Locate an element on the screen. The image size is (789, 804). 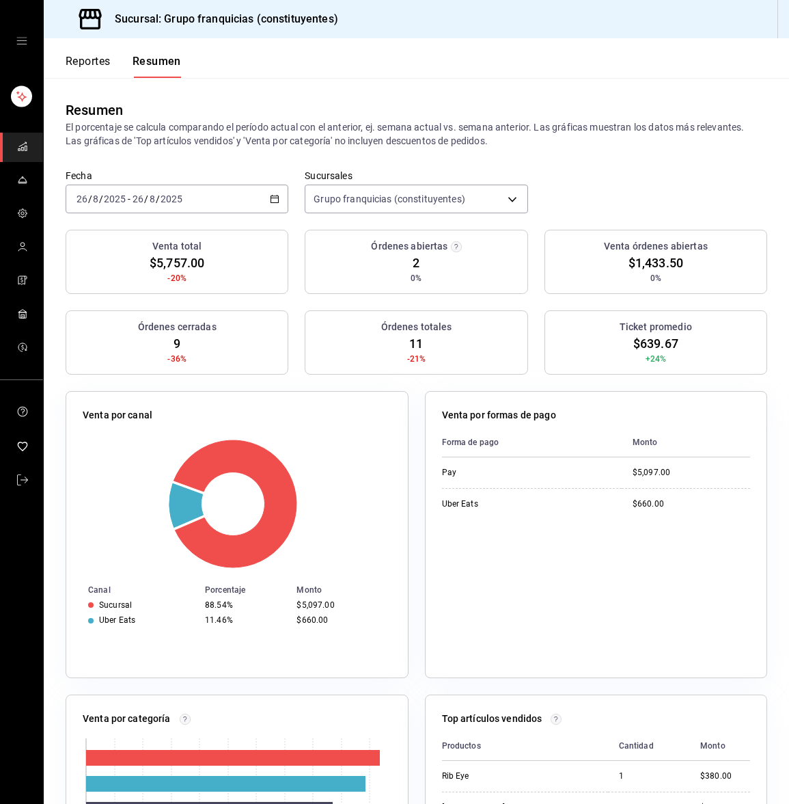
h3: Ticket promedio is located at coordinates (656, 327).